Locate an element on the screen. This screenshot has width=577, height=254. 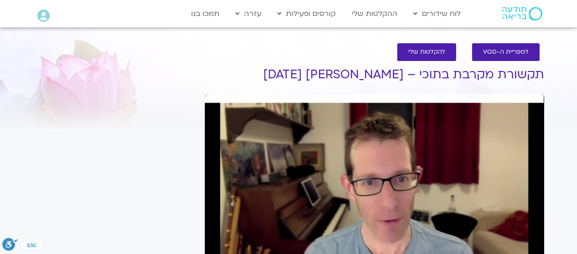
a: ההקלטות שלי is located at coordinates (374, 14).